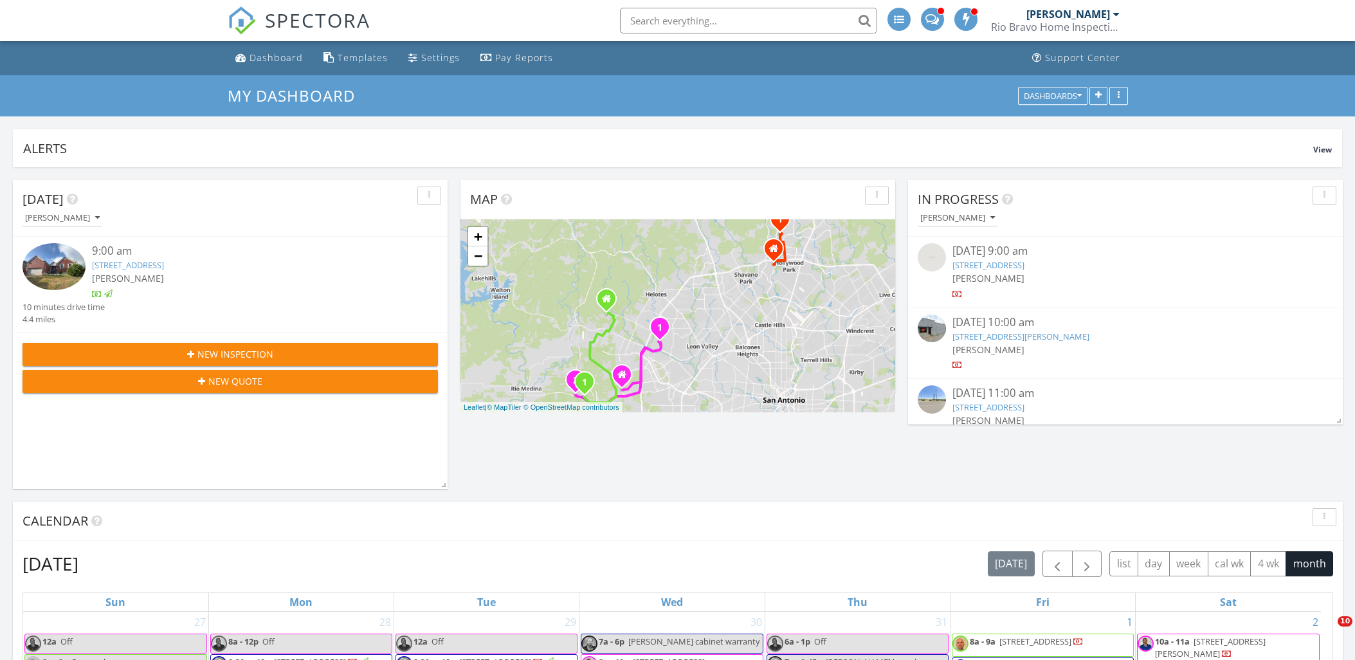 The height and width of the screenshot is (660, 1355). What do you see at coordinates (478, 237) in the screenshot?
I see `a: Zoom in` at bounding box center [478, 237].